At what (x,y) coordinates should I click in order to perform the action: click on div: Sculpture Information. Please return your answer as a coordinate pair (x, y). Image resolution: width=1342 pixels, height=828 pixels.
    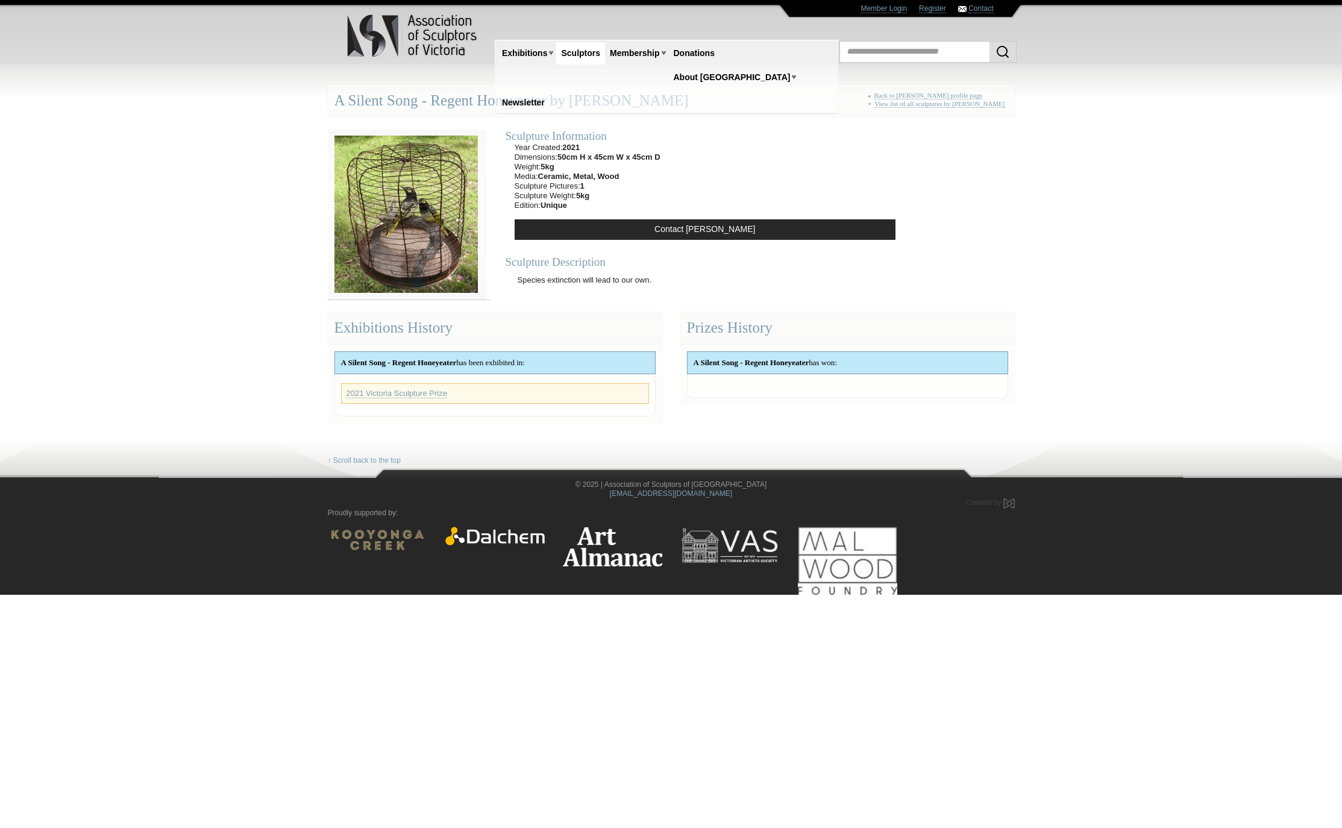
    Looking at the image, I should click on (705, 136).